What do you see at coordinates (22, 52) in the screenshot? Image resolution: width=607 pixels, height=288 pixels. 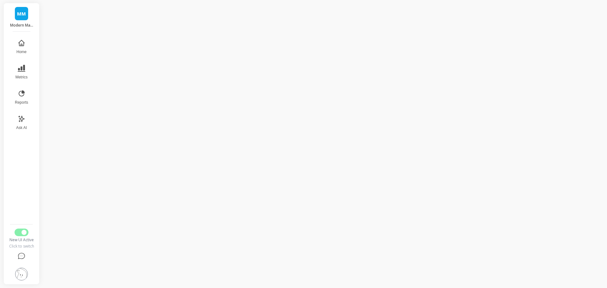 I see `span: Home` at bounding box center [22, 52].